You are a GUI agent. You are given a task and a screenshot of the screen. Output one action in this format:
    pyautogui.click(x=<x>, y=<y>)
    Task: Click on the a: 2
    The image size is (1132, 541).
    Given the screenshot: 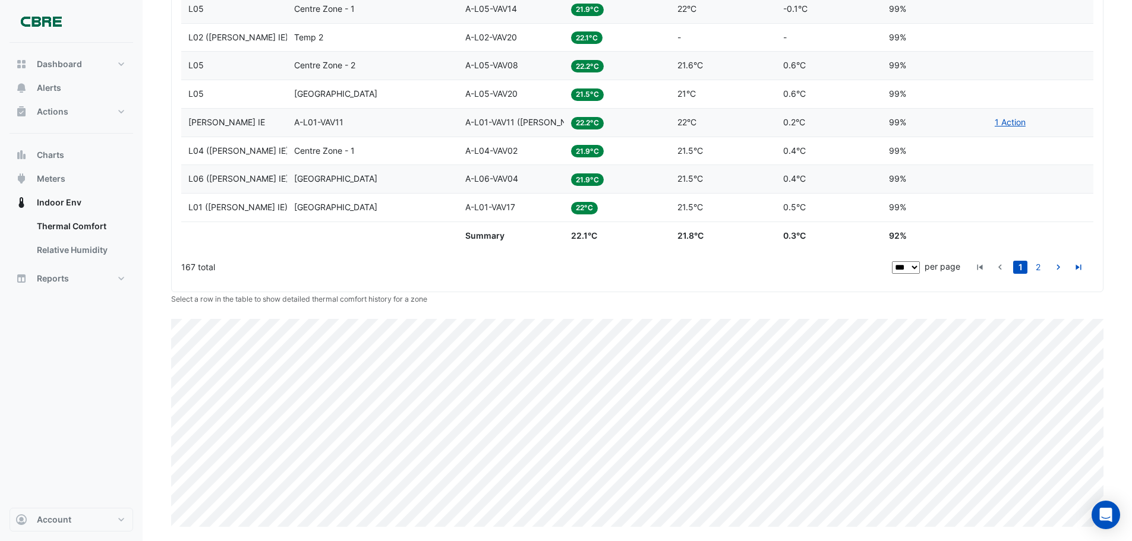 What is the action you would take?
    pyautogui.click(x=1038, y=267)
    